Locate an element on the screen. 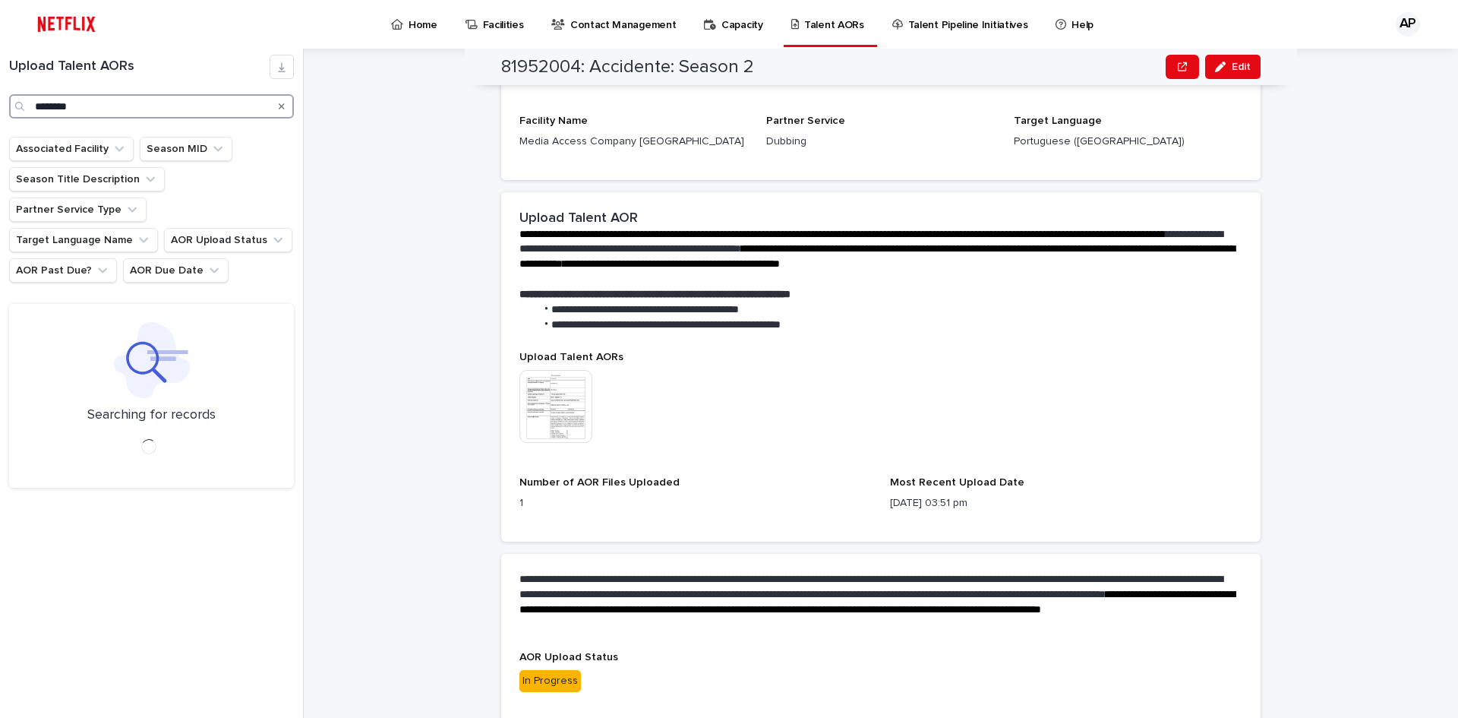 This screenshot has width=1458, height=718. span: Number of AOR Files Uploaded is located at coordinates (599, 482).